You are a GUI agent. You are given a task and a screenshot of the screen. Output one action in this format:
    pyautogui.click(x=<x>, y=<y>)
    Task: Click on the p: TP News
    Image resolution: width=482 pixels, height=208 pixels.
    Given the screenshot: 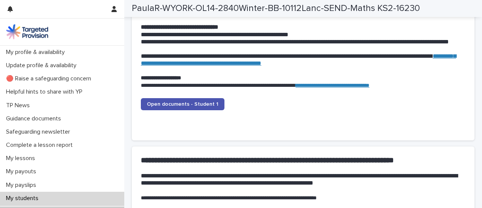 What is the action you would take?
    pyautogui.click(x=19, y=105)
    